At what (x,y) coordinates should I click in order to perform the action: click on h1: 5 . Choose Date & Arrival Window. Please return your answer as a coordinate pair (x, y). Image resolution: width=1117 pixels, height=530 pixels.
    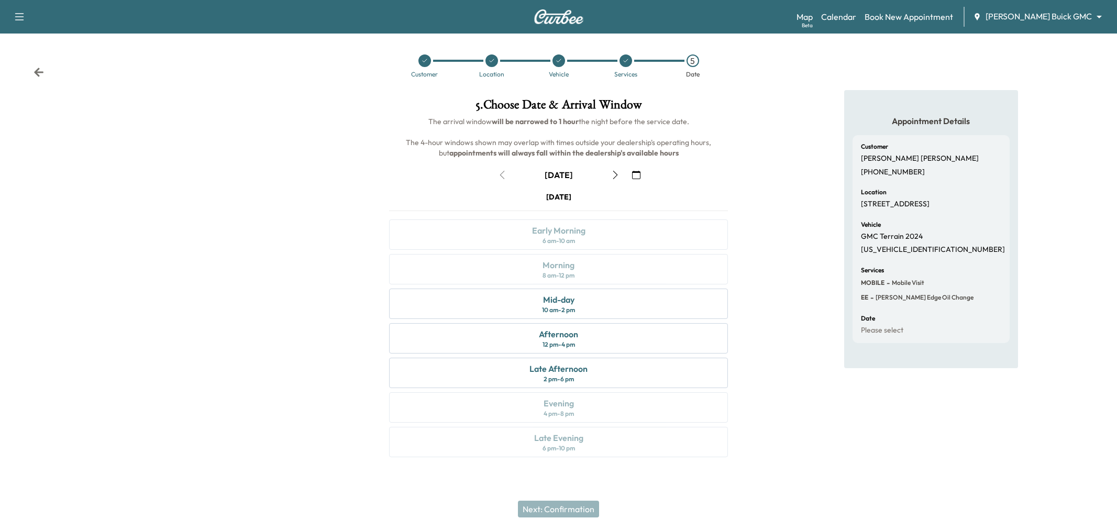
    Looking at the image, I should click on (558, 107).